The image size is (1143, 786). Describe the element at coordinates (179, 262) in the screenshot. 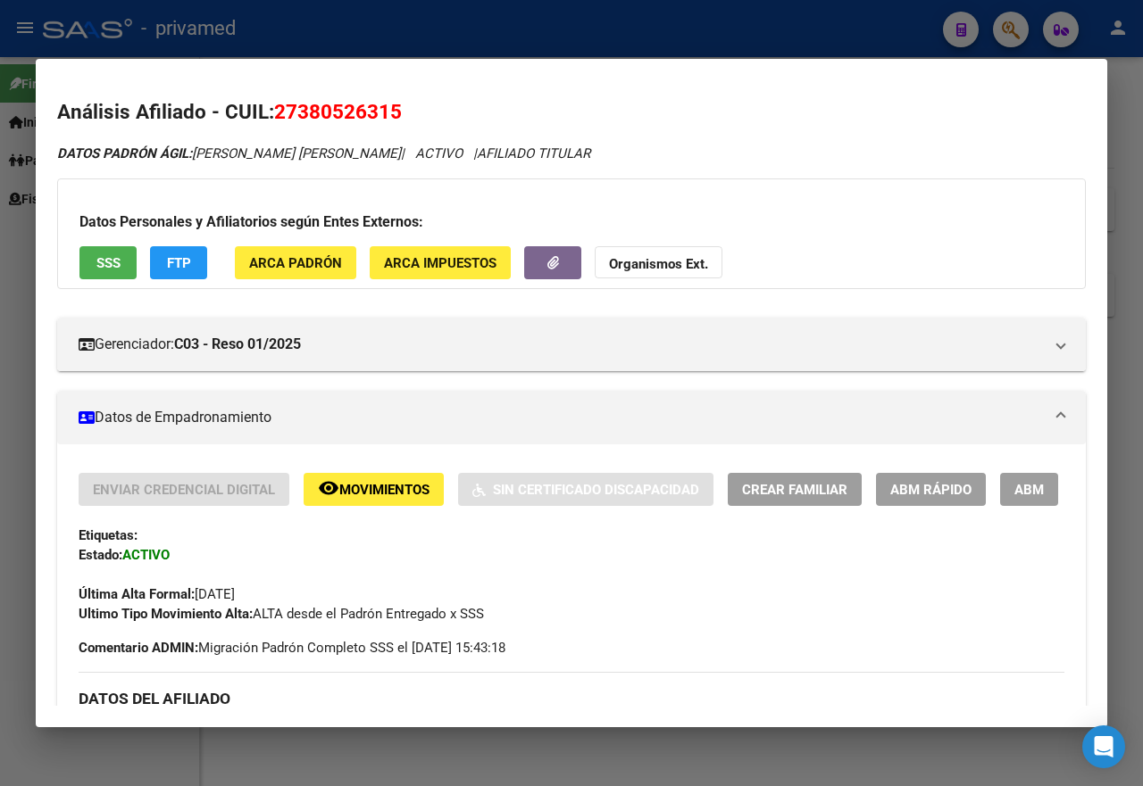

I see `button: FTP` at that location.